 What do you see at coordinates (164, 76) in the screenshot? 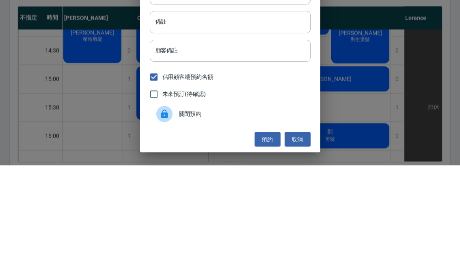
I see `label: 服務時長` at bounding box center [164, 76].